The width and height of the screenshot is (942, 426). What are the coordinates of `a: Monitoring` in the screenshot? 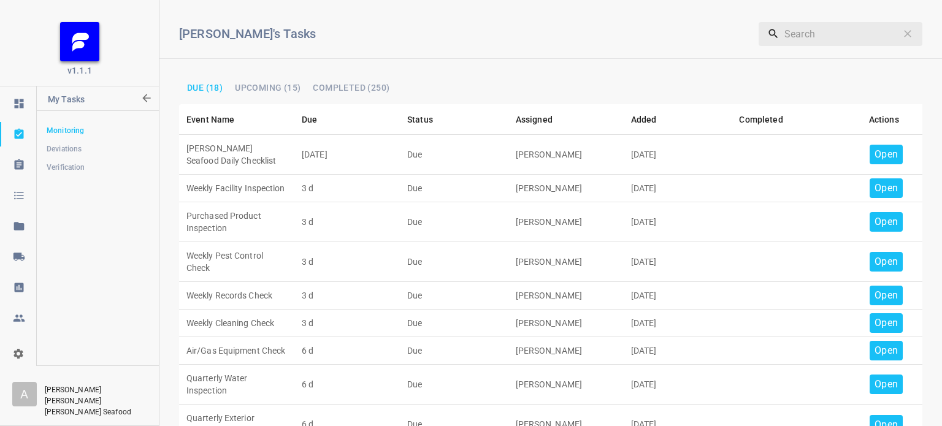 It's located at (98, 131).